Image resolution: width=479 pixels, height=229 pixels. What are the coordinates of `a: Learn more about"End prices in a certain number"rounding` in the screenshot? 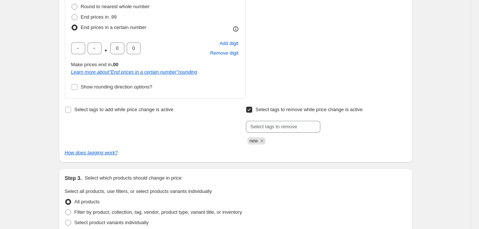 It's located at (134, 72).